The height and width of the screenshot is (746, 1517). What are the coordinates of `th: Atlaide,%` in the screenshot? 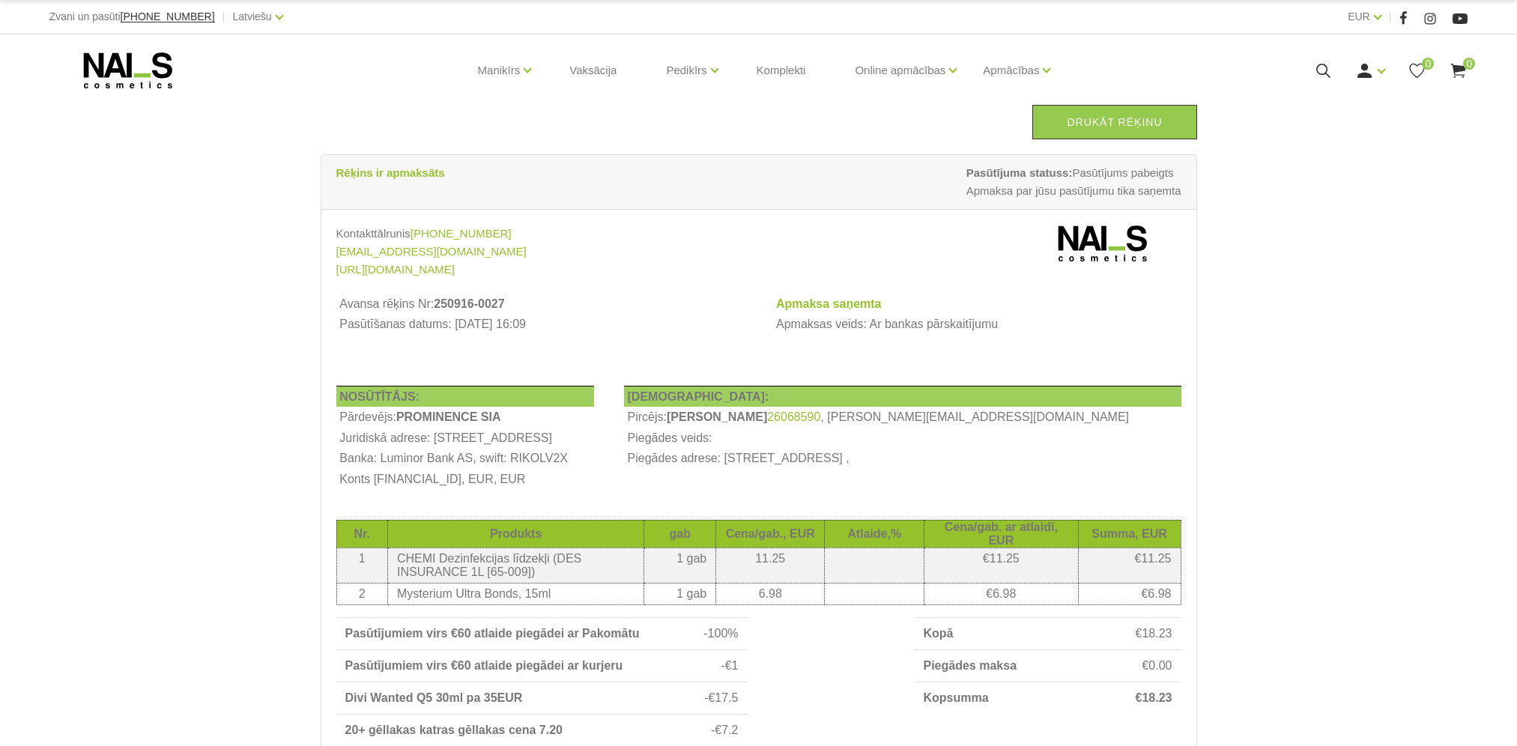 It's located at (874, 533).